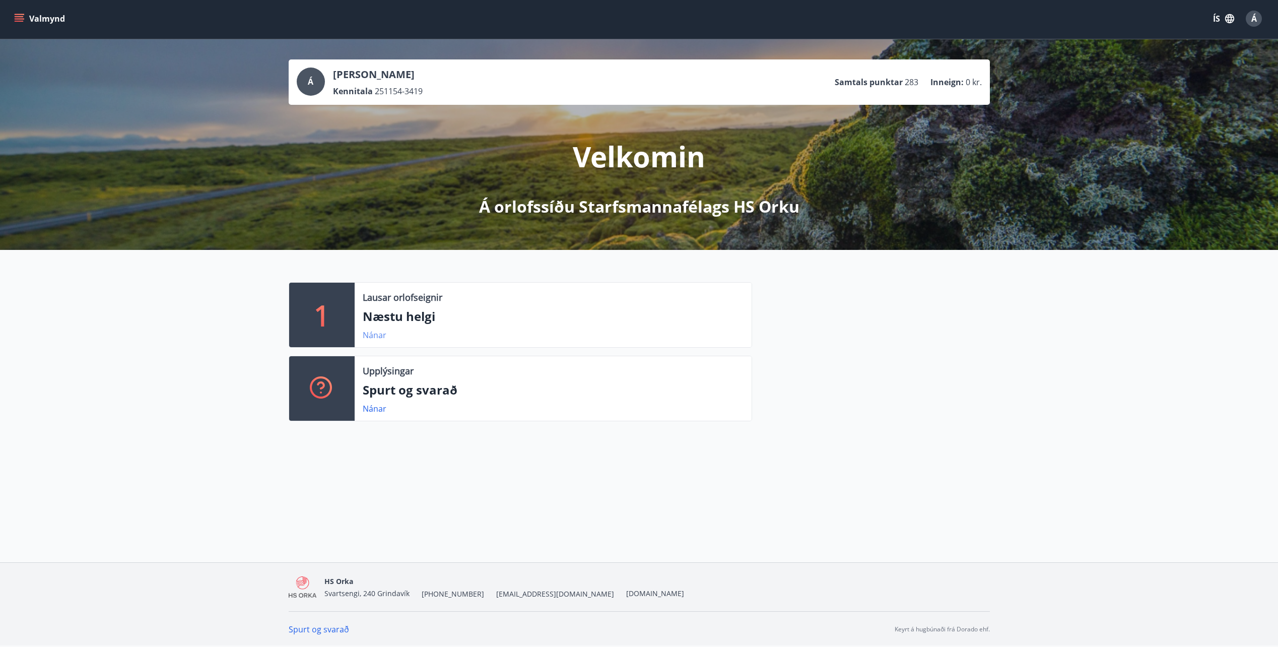 This screenshot has width=1278, height=647. Describe the element at coordinates (553, 316) in the screenshot. I see `p: Næstu helgi` at that location.